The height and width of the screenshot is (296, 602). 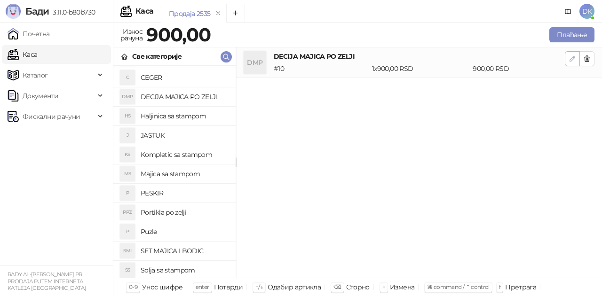 I want to click on div: Сторно, so click(x=358, y=287).